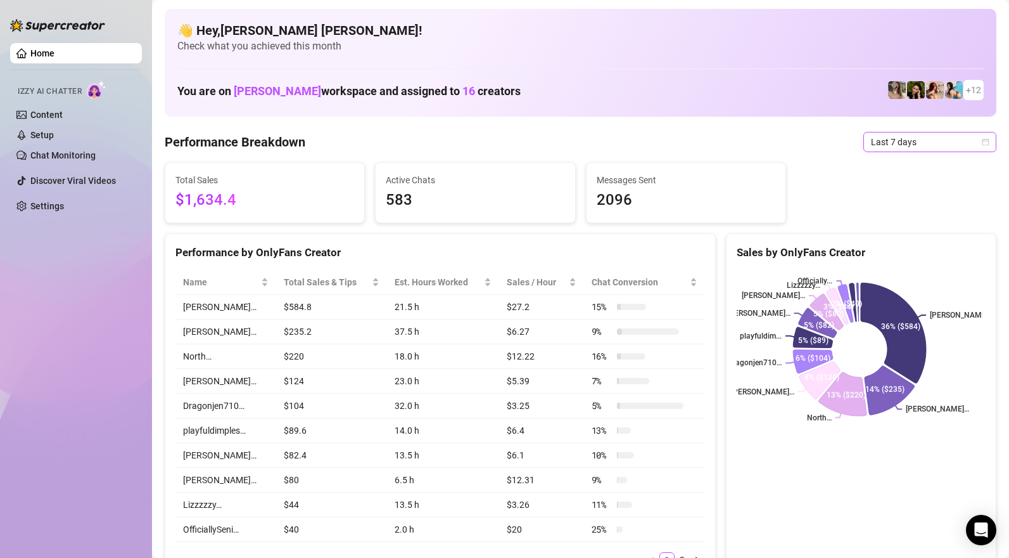  Describe the element at coordinates (986, 142) in the screenshot. I see `span: calendar` at that location.